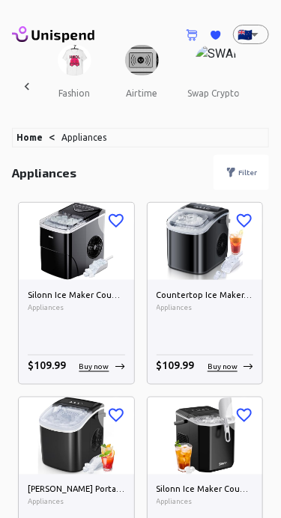  What do you see at coordinates (76, 436) in the screenshot?
I see `img: COWSAR Portable Countertop Ice Maker Machine with Self-Cleaning, 26.5lbs/24Hrs, 6 Mins/9 Pcs Bull...` at bounding box center [76, 436].